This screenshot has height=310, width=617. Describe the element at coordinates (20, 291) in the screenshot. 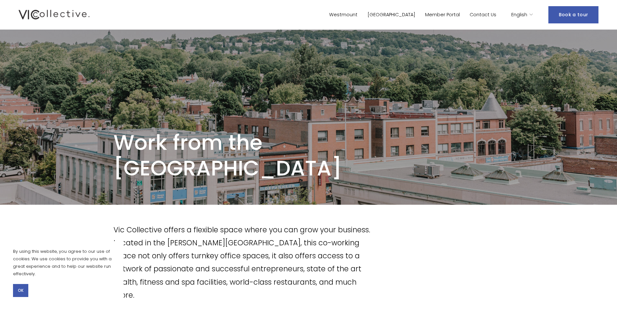

I see `span: OK` at that location.